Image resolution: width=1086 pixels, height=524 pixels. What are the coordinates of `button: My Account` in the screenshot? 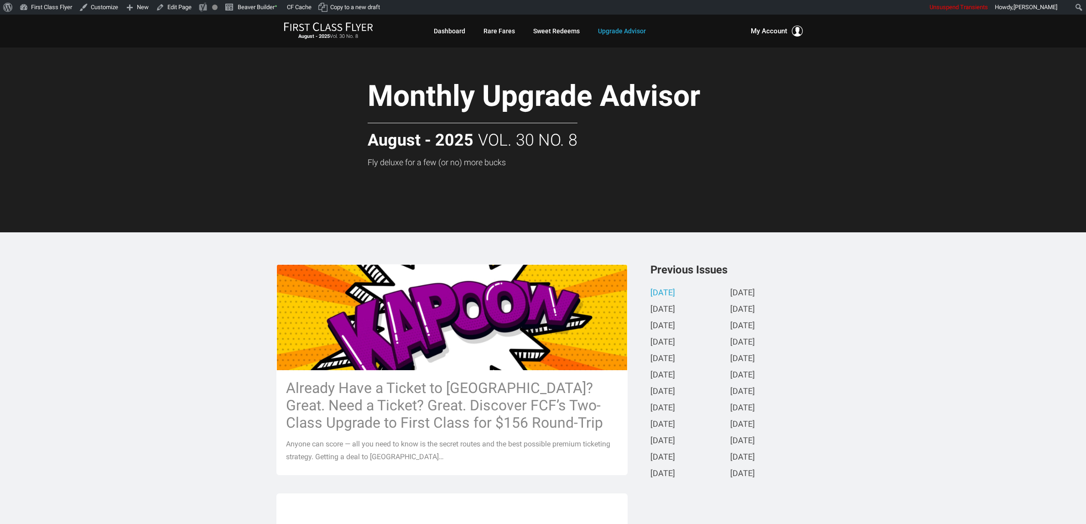 It's located at (777, 31).